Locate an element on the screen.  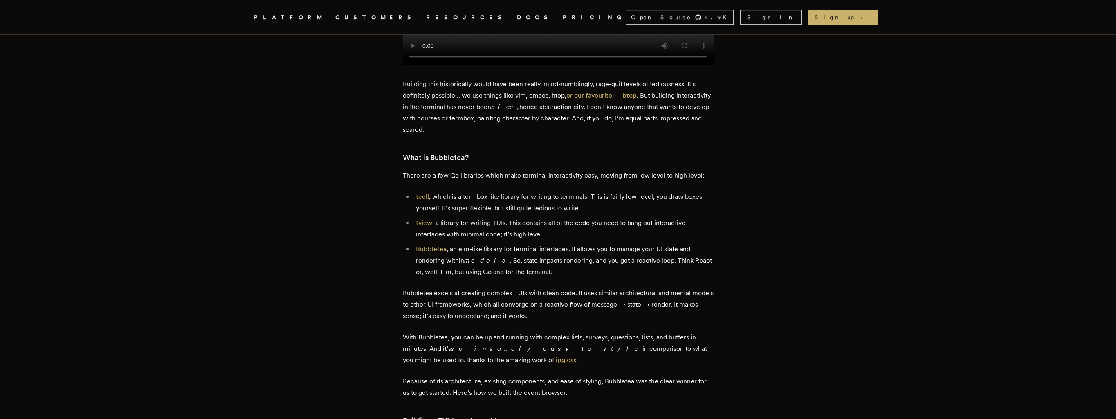
button: PLATFORM is located at coordinates (289, 17).